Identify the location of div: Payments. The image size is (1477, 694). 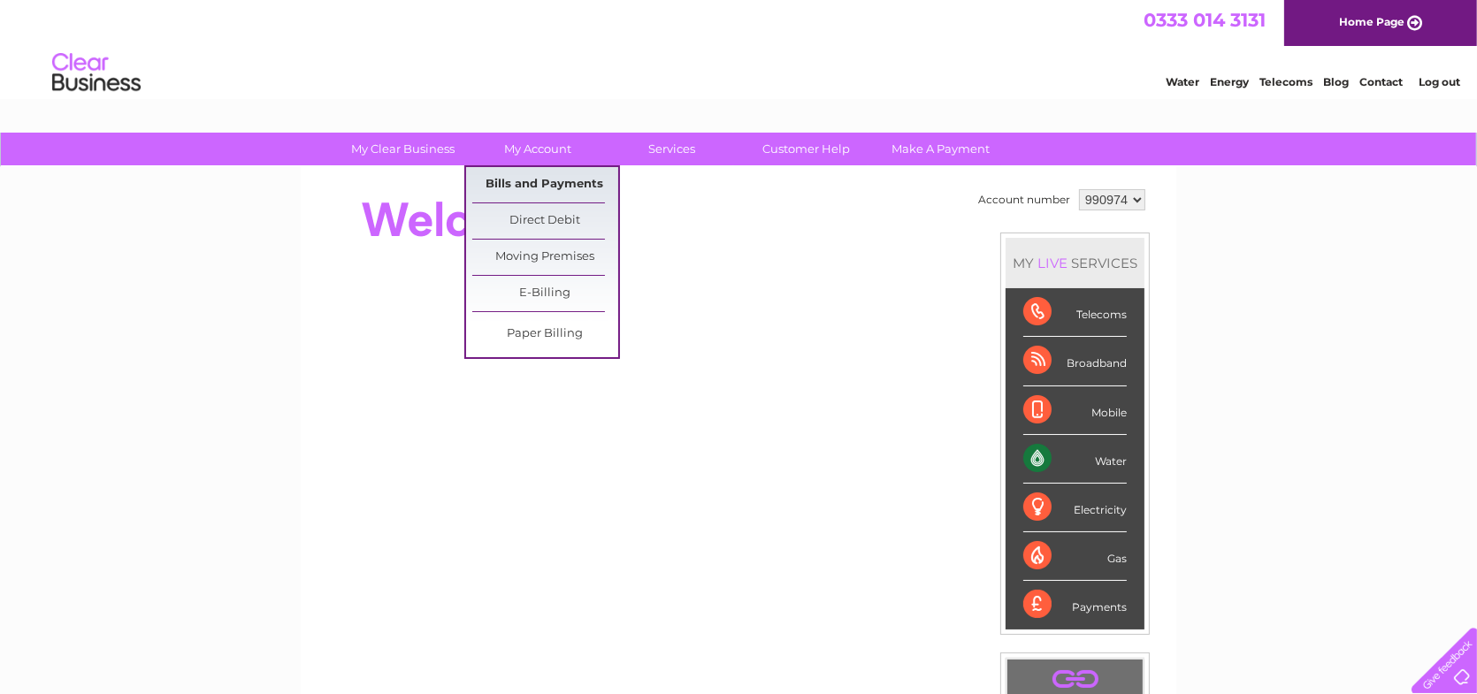
(1075, 605).